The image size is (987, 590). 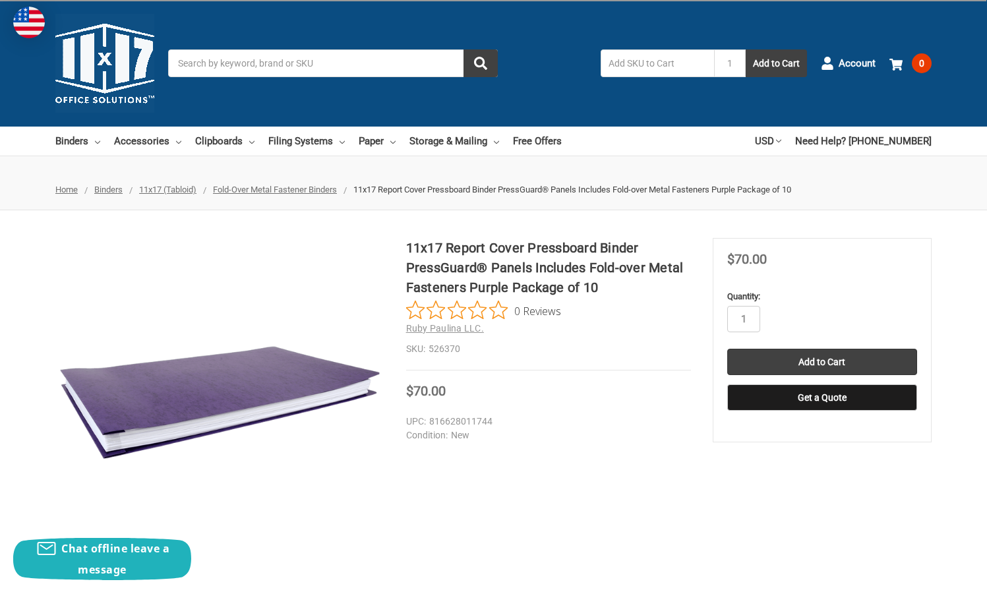 What do you see at coordinates (857, 63) in the screenshot?
I see `span: Account` at bounding box center [857, 63].